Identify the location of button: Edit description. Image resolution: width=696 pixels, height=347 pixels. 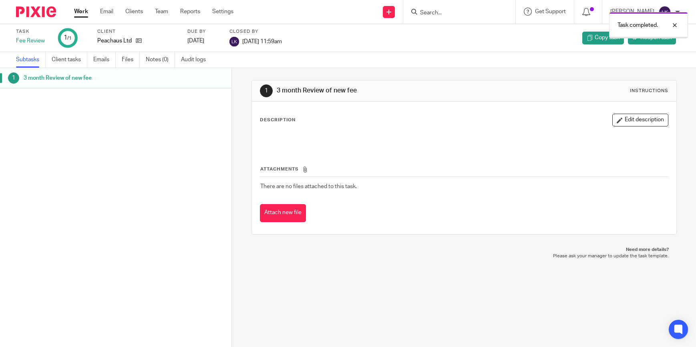
(640, 120).